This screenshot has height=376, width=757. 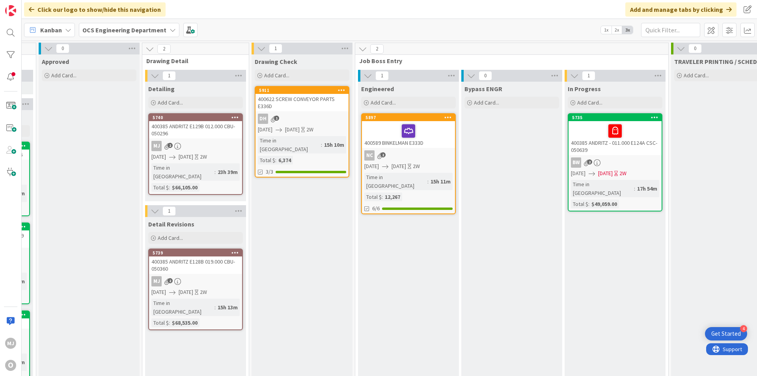 I want to click on span: 2x, so click(x=616, y=30).